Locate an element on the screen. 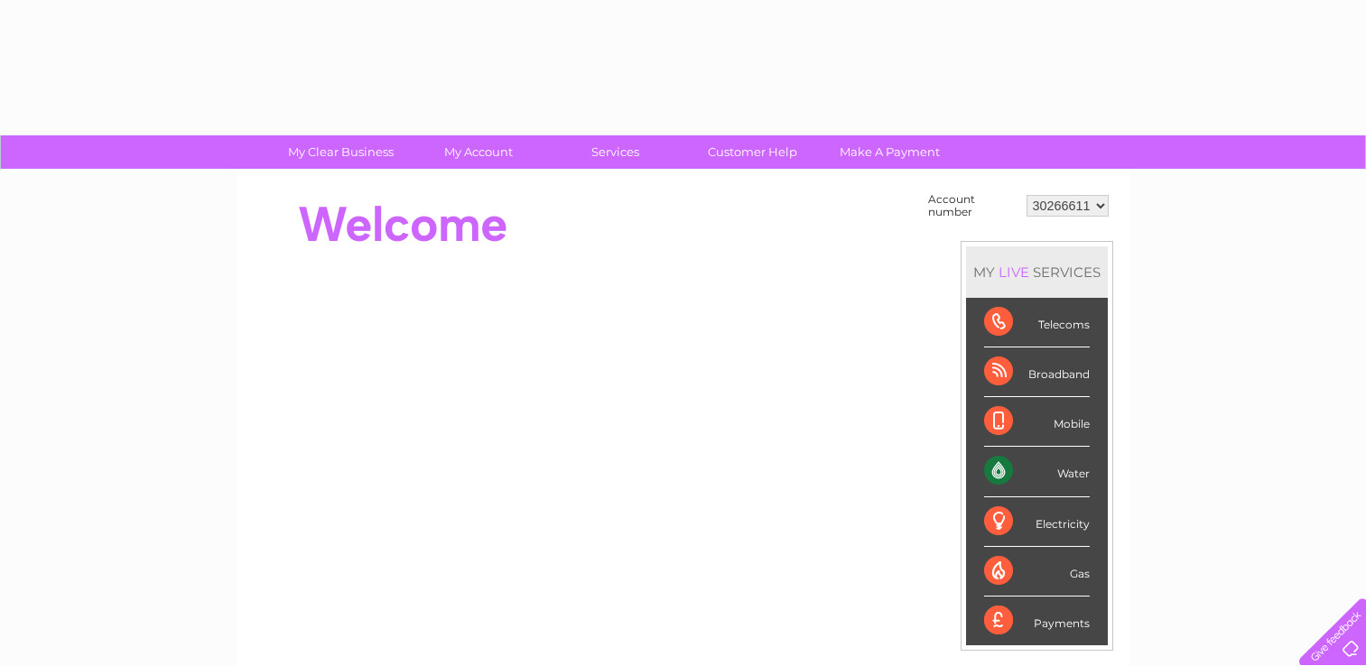 The width and height of the screenshot is (1366, 666). a: My Clear Business is located at coordinates (340, 152).